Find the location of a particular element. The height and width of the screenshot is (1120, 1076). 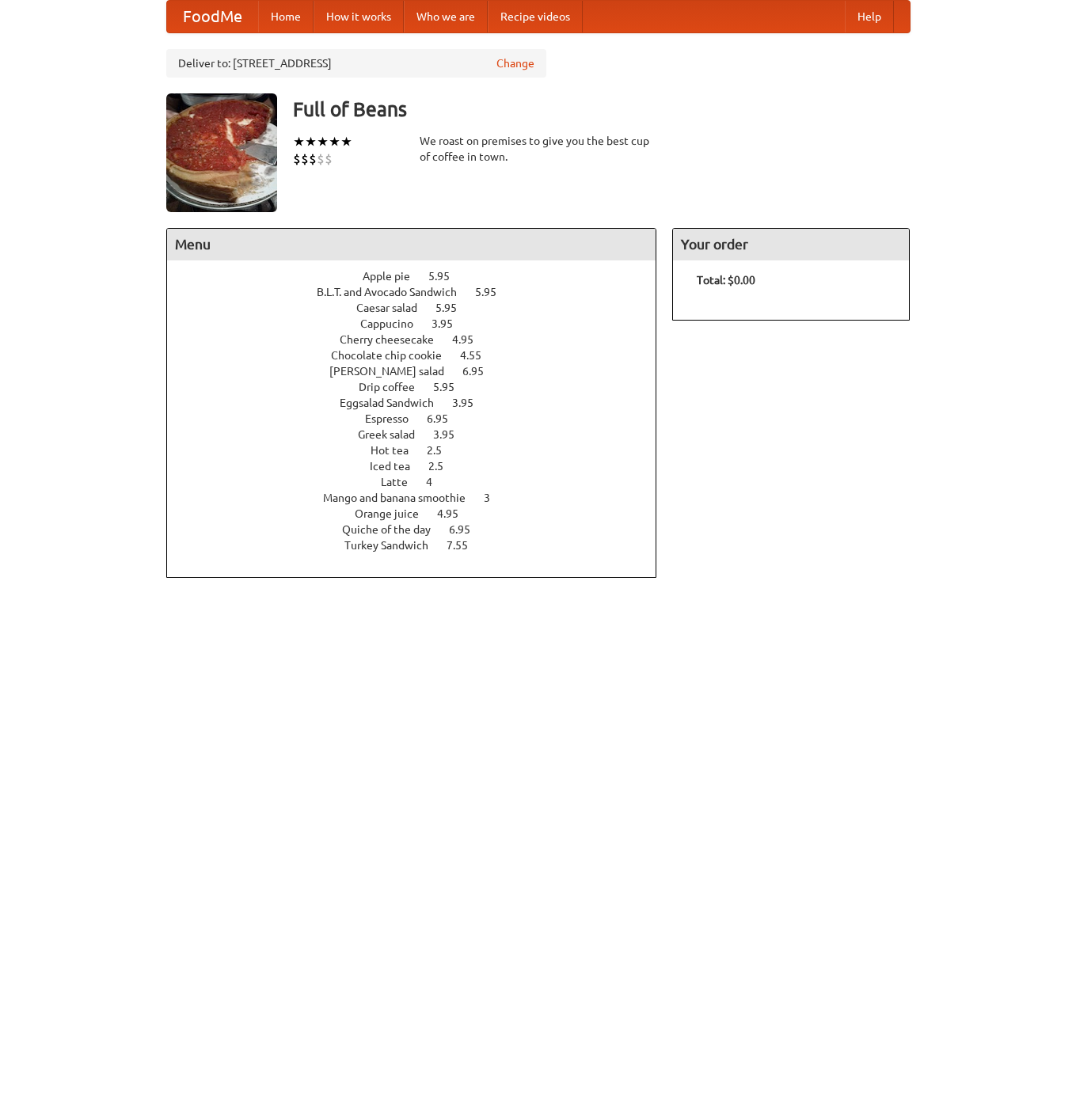

h3: Full of Beans is located at coordinates (602, 110).